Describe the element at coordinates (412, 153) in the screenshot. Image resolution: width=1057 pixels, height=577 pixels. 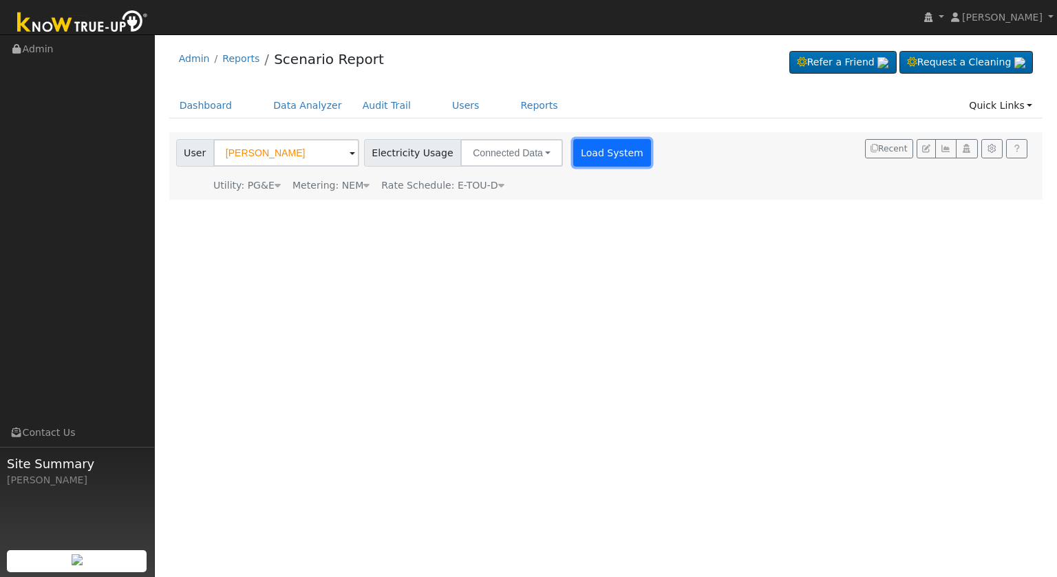
I see `span: Electricity Usage` at that location.